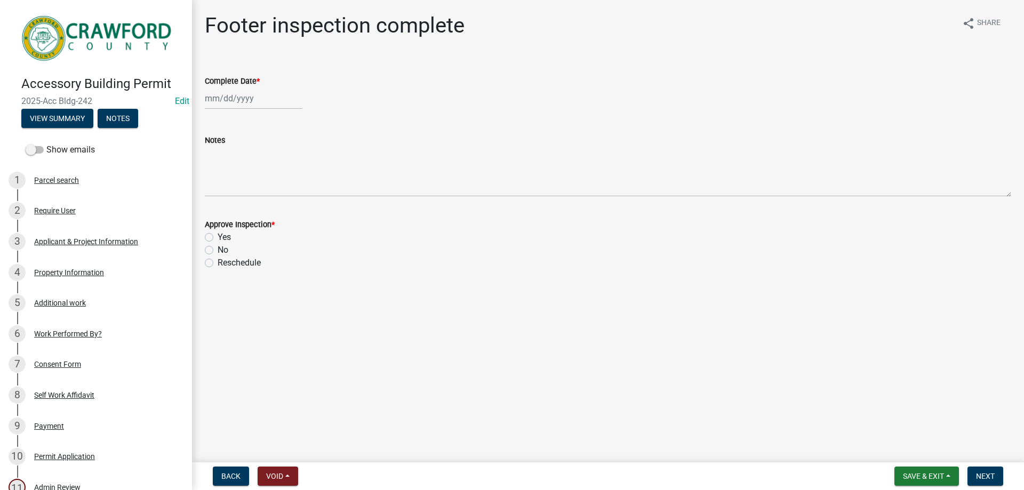  I want to click on div: Additional work, so click(60, 303).